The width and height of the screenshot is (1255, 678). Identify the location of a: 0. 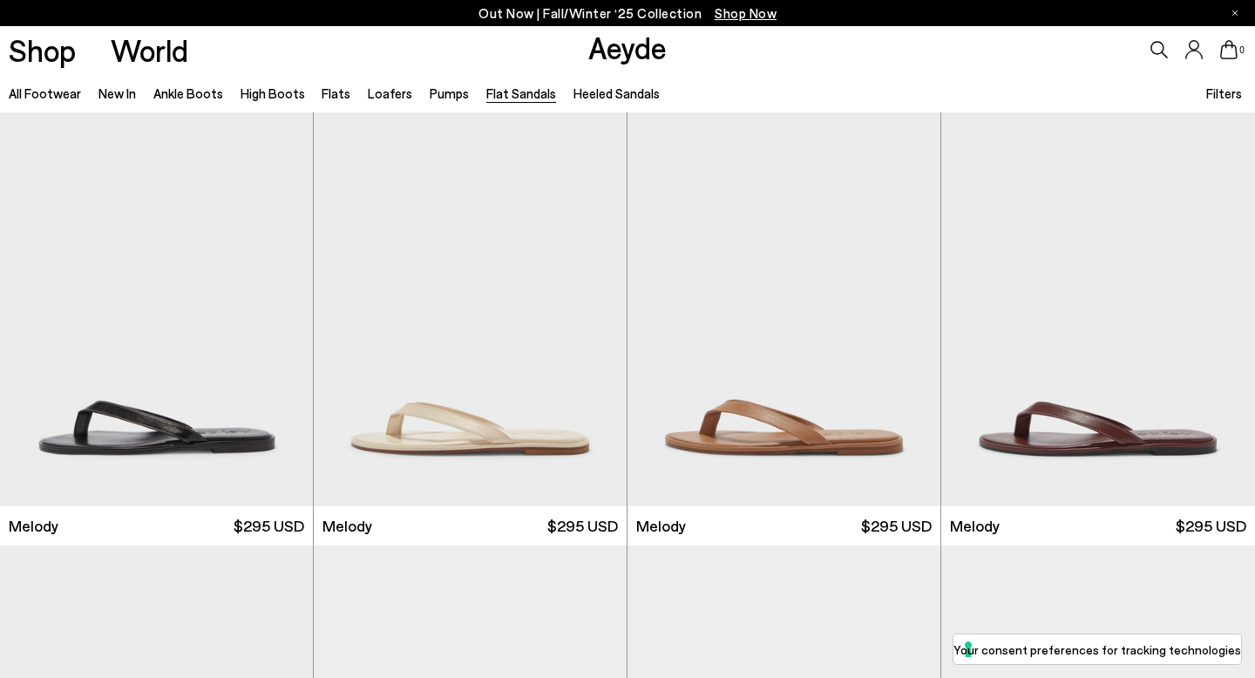
(1229, 50).